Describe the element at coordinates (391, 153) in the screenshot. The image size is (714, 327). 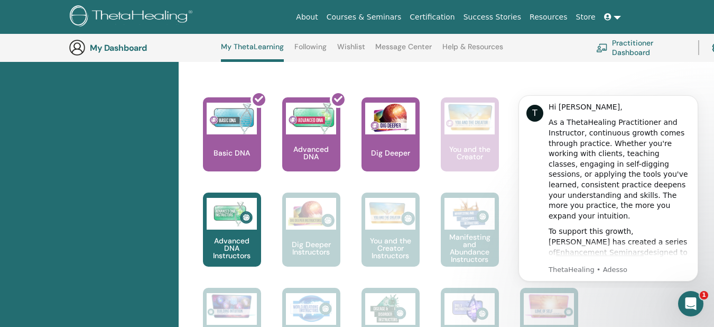
I see `p: Dig Deeper` at that location.